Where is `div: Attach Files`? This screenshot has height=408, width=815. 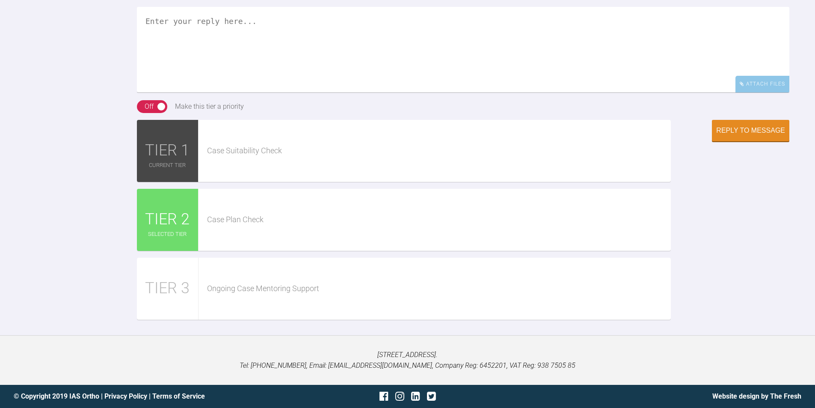
div: Attach Files is located at coordinates (762, 84).